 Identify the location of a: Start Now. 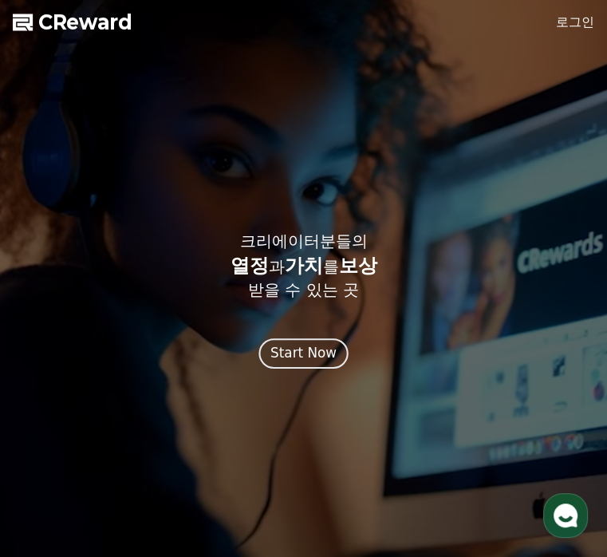
(303, 353).